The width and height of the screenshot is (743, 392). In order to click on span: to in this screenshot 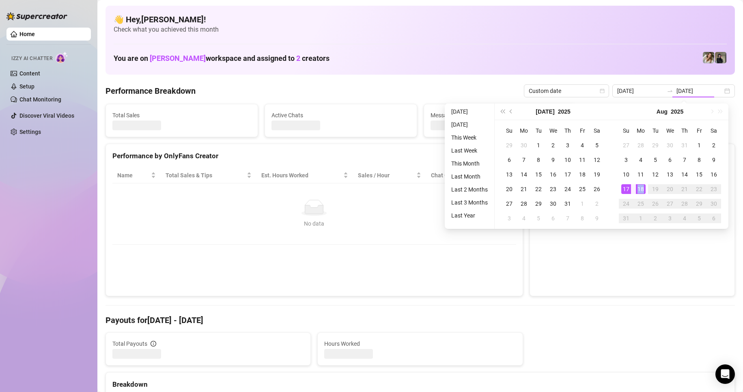, I will do `click(670, 91)`.